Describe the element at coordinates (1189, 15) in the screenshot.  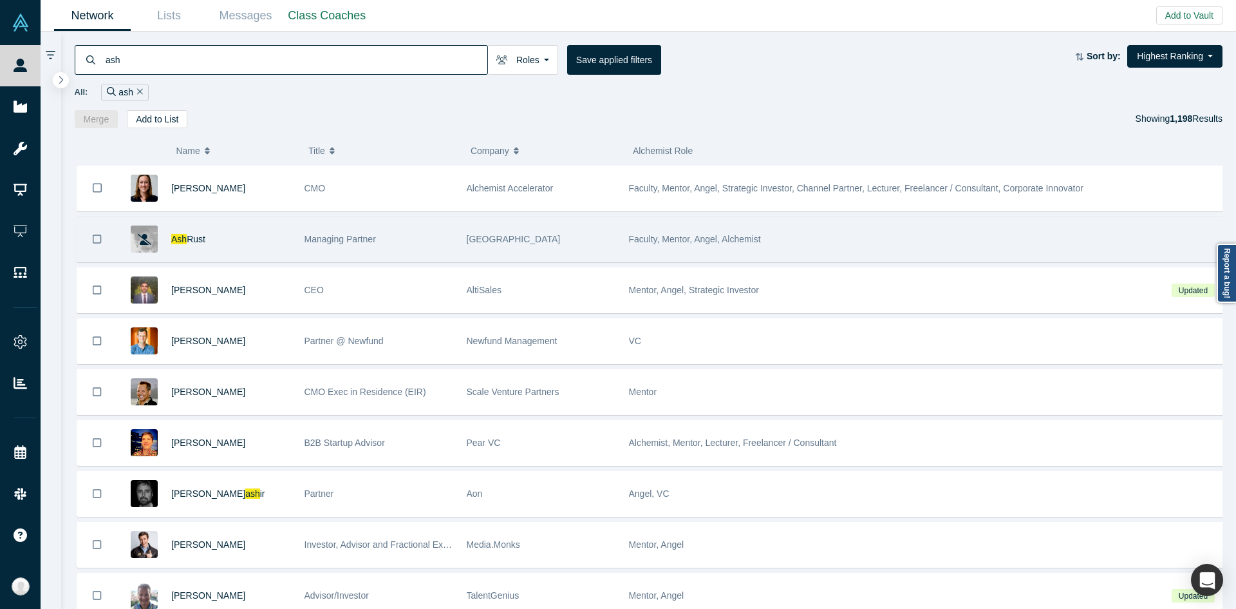
I see `button: Add to Vault` at that location.